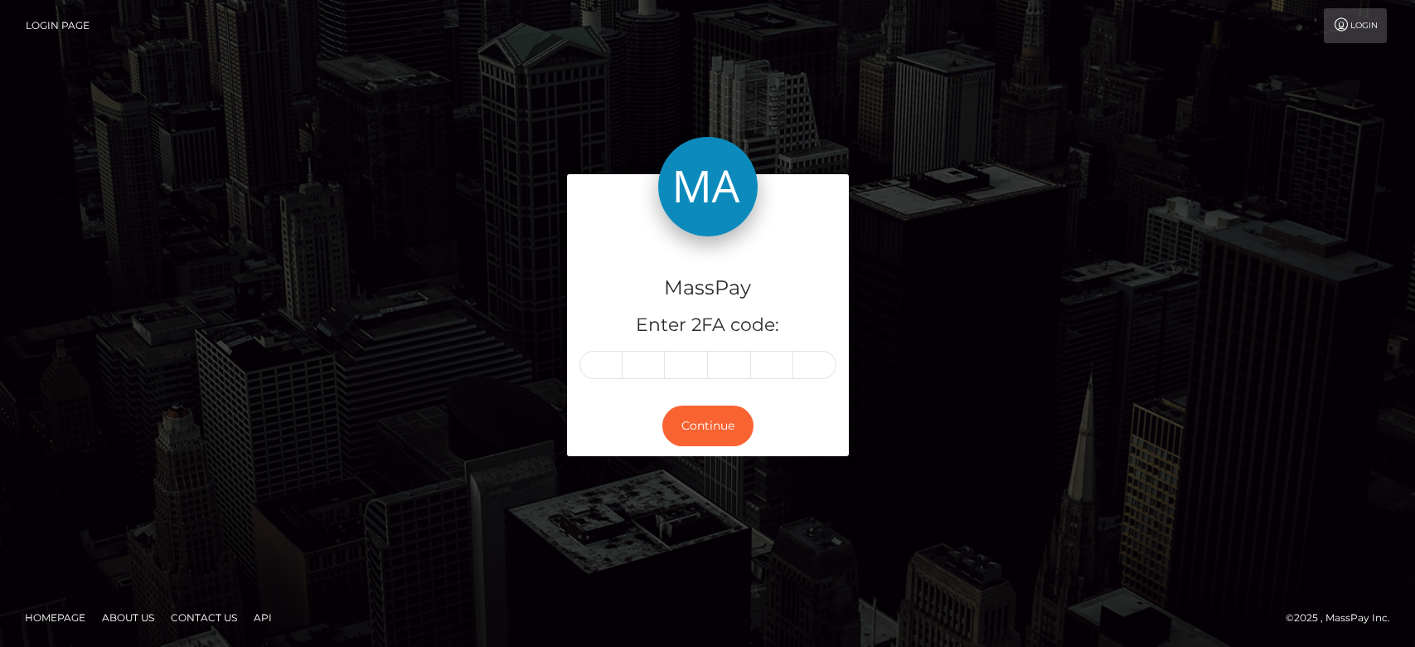  Describe the element at coordinates (204, 617) in the screenshot. I see `a: Contact Us` at that location.